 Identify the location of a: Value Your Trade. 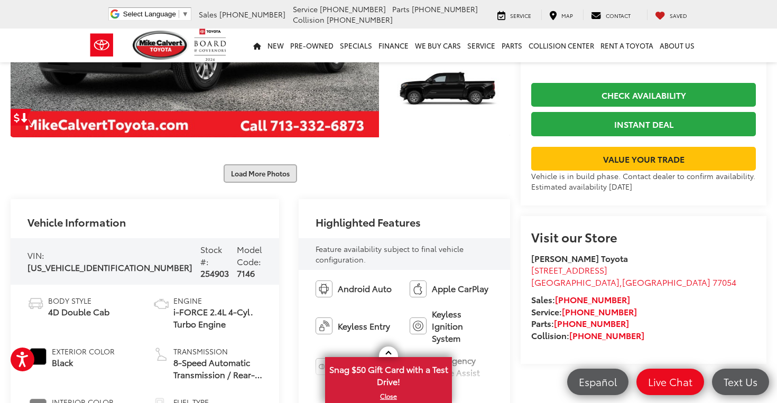
(643, 158).